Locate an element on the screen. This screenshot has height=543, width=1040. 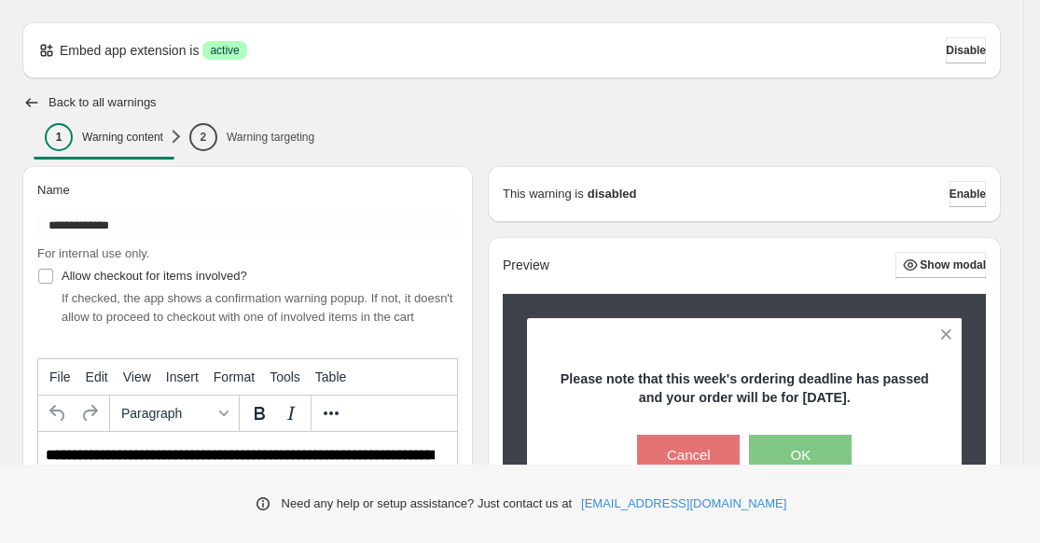
button: Redo is located at coordinates (90, 413).